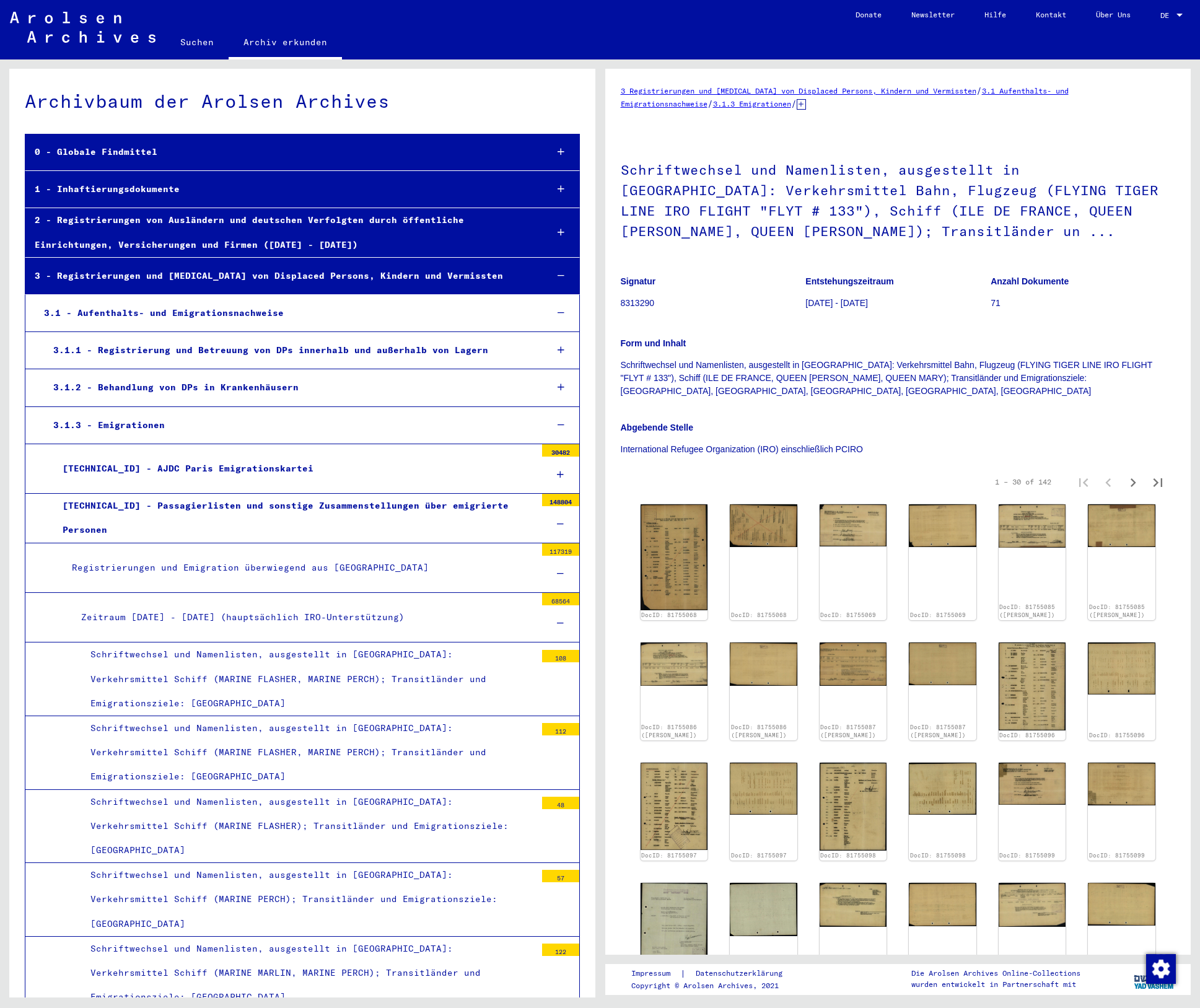  What do you see at coordinates (656, 427) in the screenshot?
I see `b: Abgebende Stelle` at bounding box center [656, 427].